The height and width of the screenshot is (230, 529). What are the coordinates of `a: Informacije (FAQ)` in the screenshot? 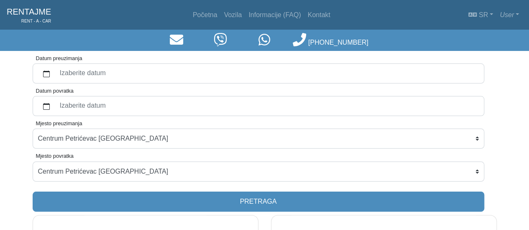 It's located at (274, 15).